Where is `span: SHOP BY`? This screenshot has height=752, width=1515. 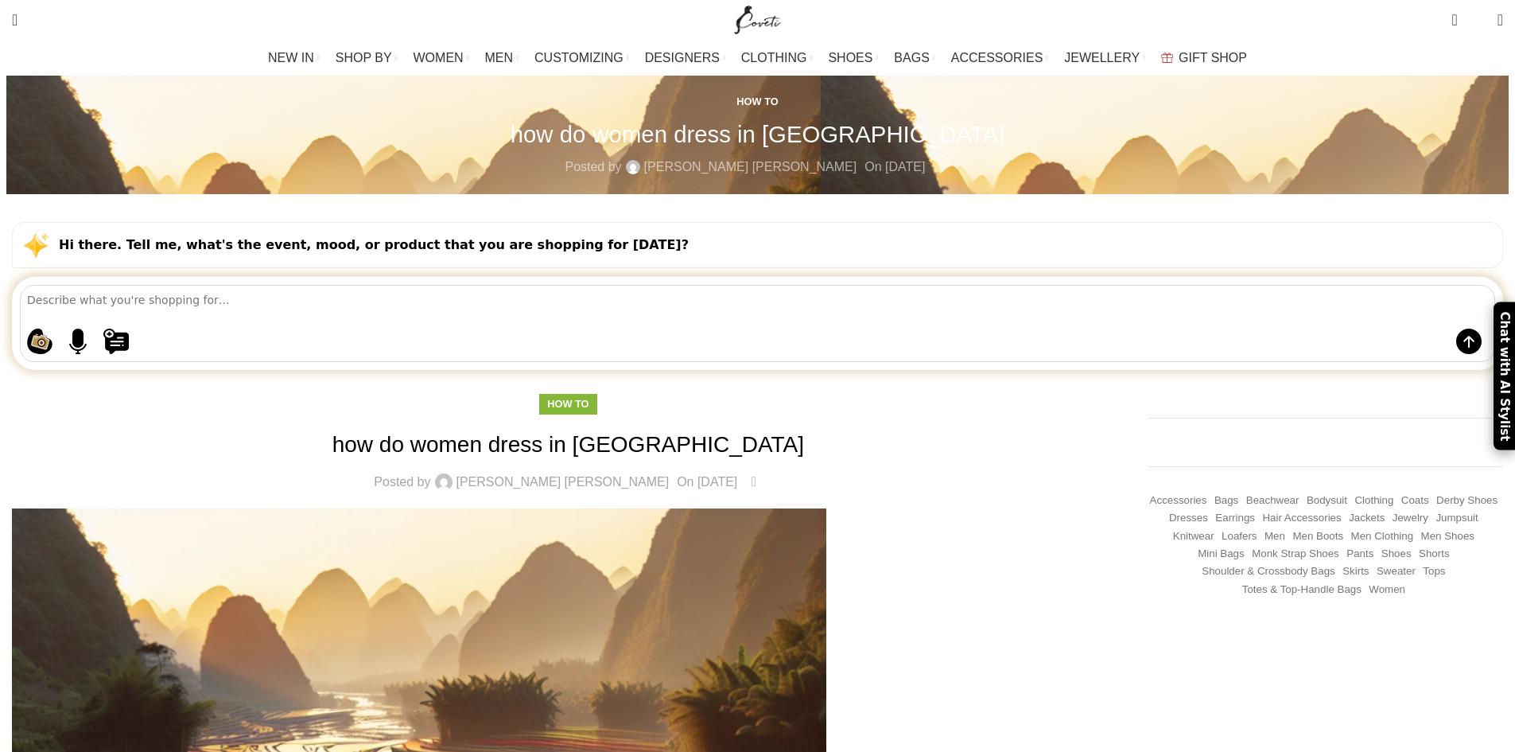
span: SHOP BY is located at coordinates (364, 57).